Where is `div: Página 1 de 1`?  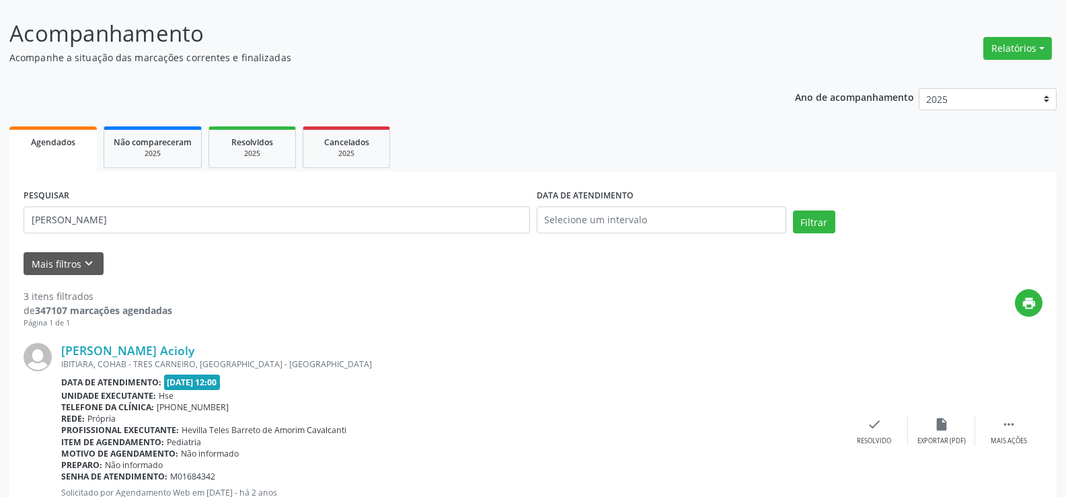
div: Página 1 de 1 is located at coordinates (97, 323).